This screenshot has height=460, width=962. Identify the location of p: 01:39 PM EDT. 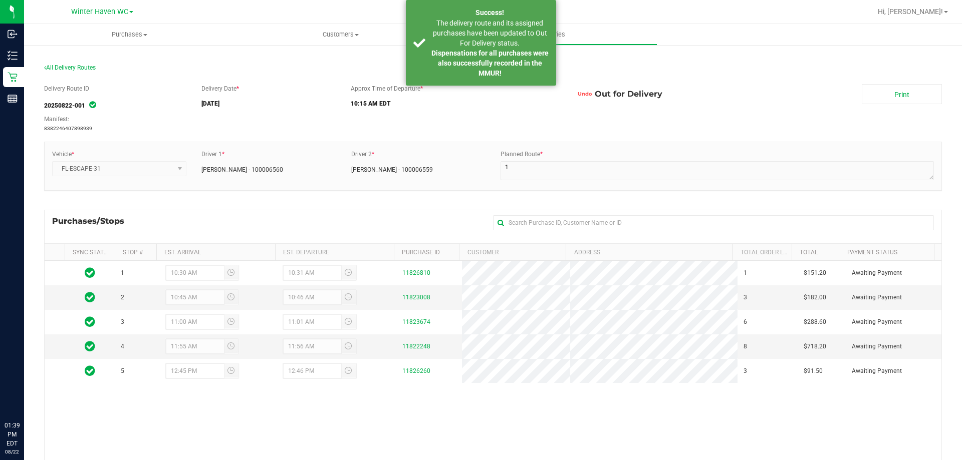
(12, 435).